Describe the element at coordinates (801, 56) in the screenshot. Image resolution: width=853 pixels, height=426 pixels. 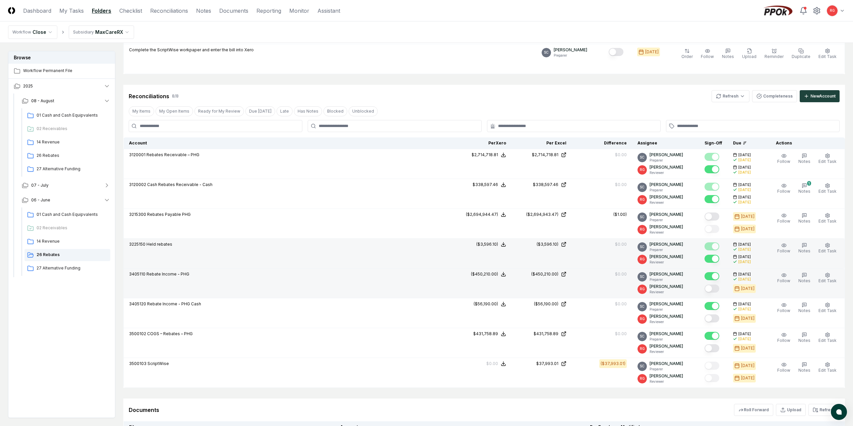
I see `span: Duplicate` at that location.